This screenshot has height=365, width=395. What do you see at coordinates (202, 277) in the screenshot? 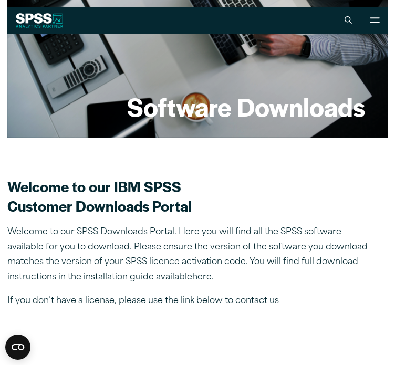
I see `a: here` at bounding box center [202, 277].